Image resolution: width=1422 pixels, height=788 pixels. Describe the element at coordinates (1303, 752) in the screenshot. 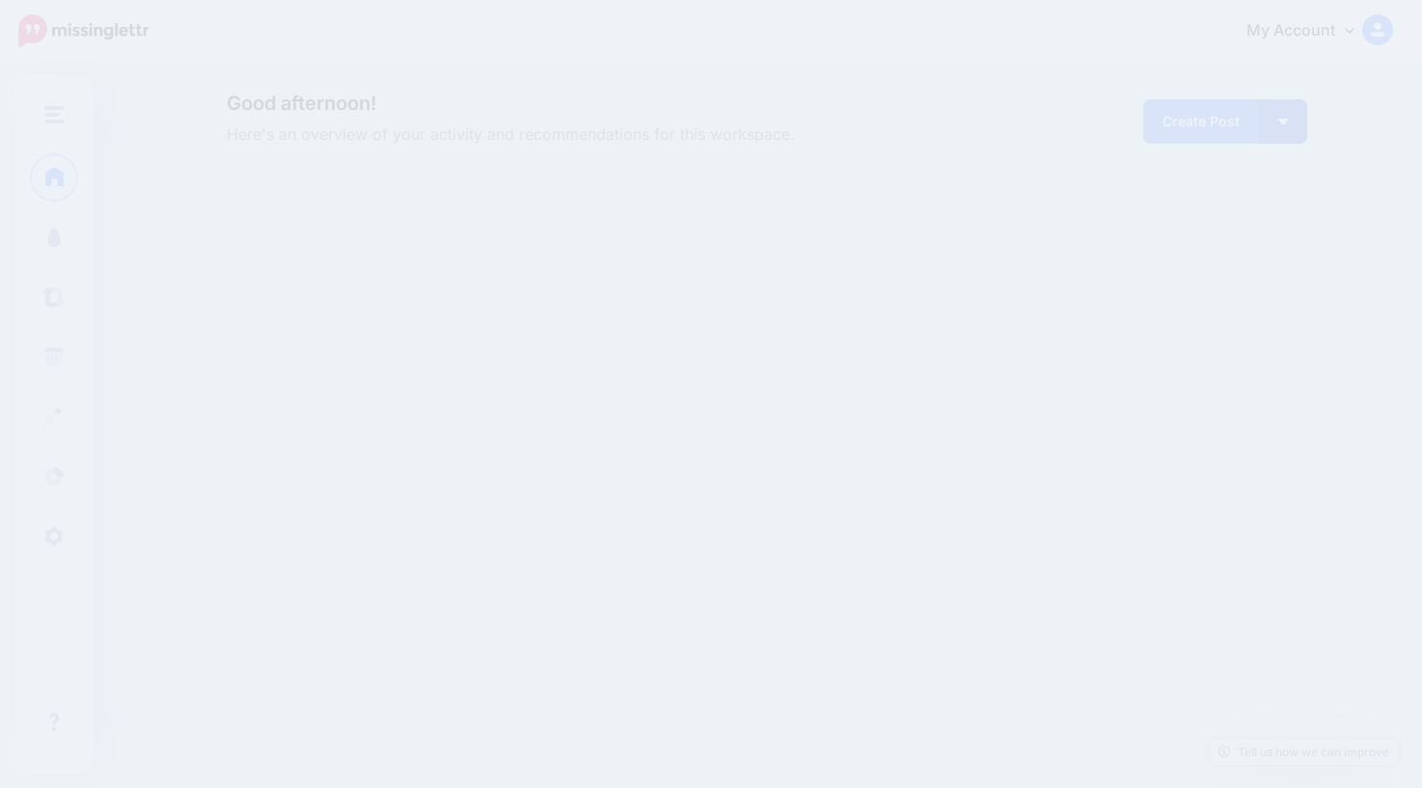

I see `a: Tell us how we can improve` at that location.